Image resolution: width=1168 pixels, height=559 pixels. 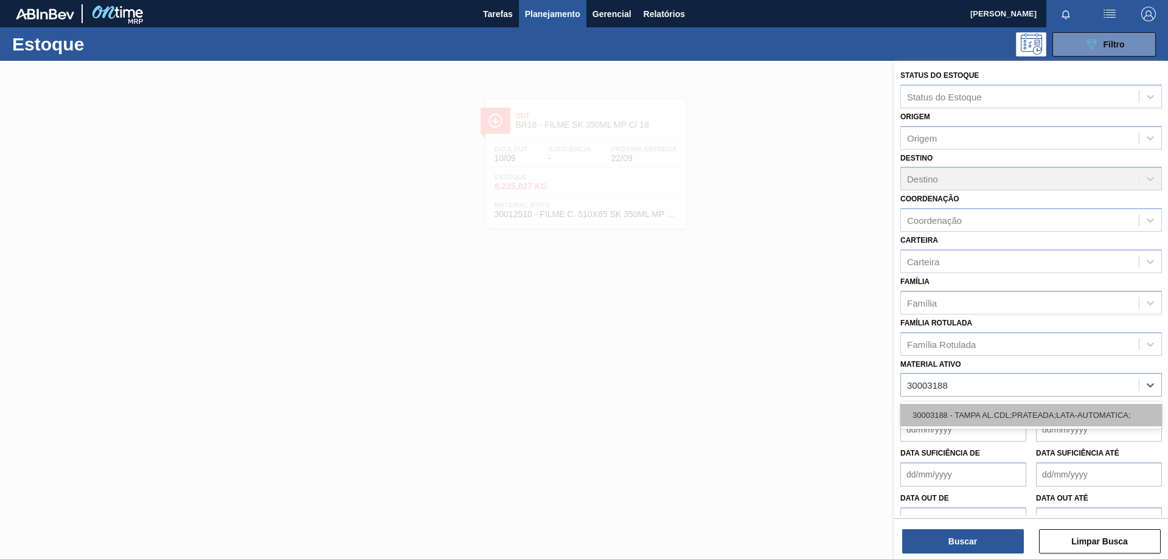 What do you see at coordinates (1114, 44) in the screenshot?
I see `span: Filtro` at bounding box center [1114, 44].